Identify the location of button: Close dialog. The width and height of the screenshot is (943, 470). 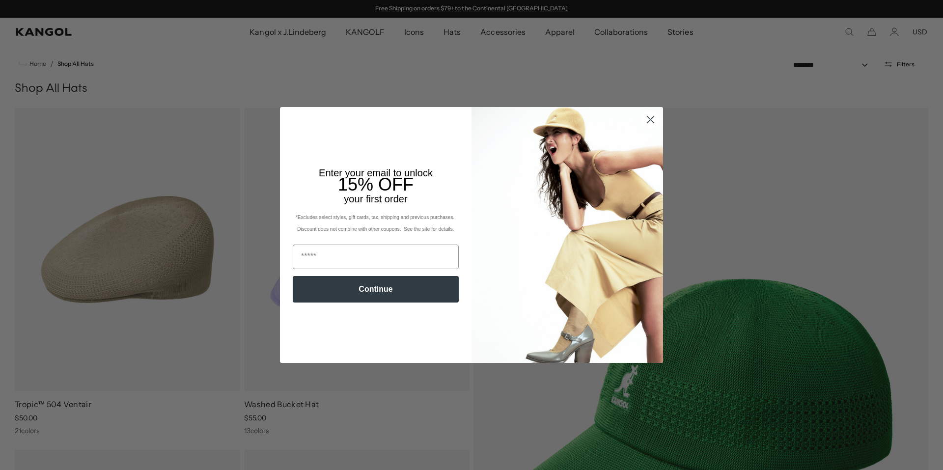
(650, 119).